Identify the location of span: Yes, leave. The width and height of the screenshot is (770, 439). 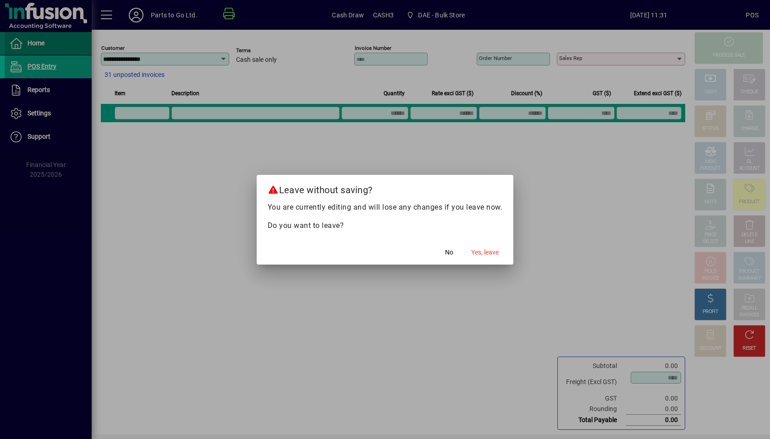
(485, 252).